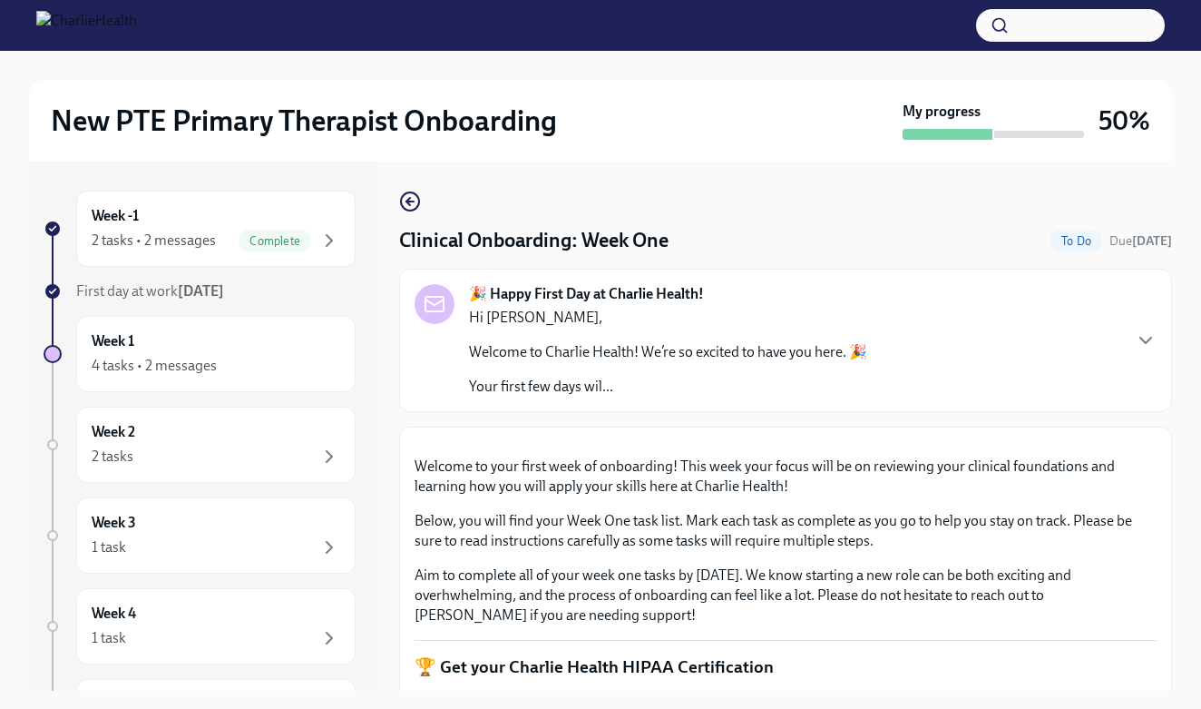 The image size is (1201, 709). I want to click on p: Welcome to Charlie Health! We’re so excited to have you here. 🎉, so click(668, 352).